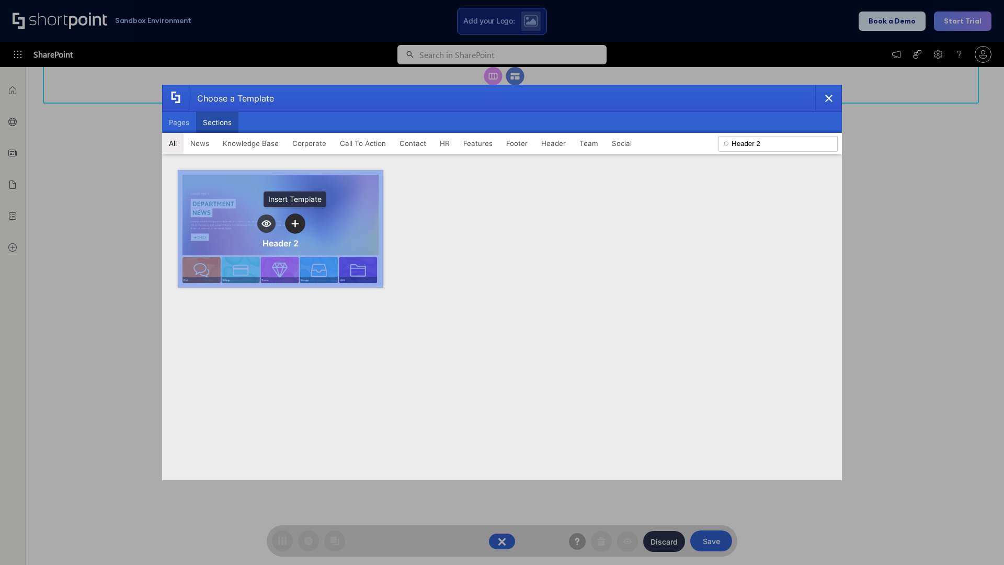  What do you see at coordinates (280, 243) in the screenshot?
I see `div: Header 2` at bounding box center [280, 243].